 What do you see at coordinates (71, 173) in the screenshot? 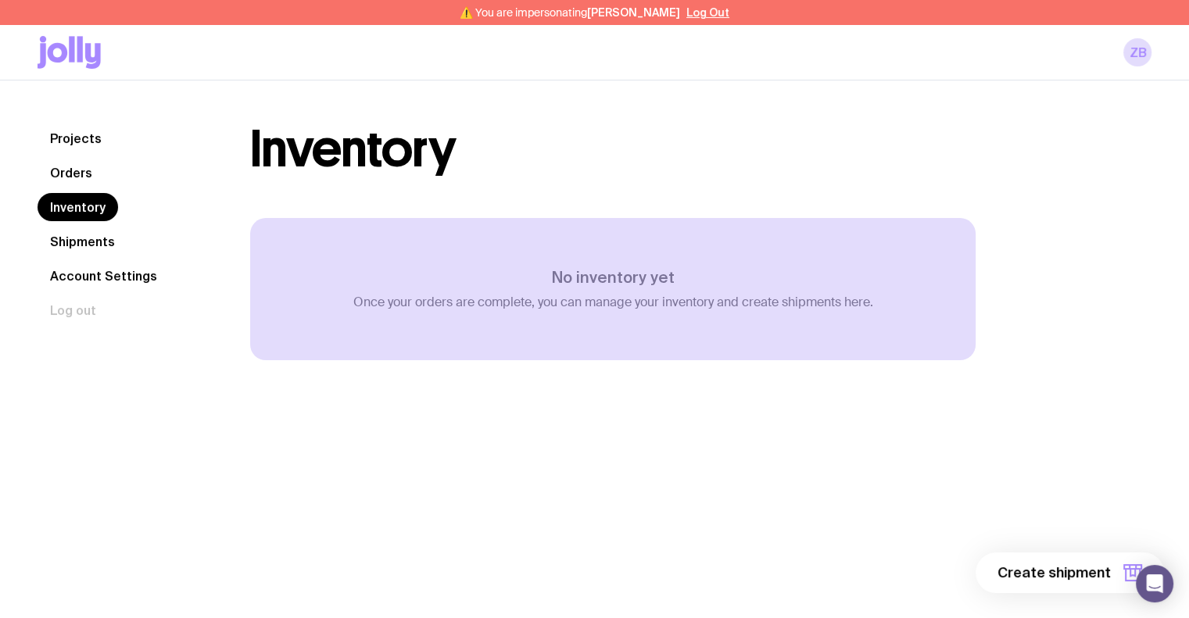
I see `a: Orders` at bounding box center [71, 173].